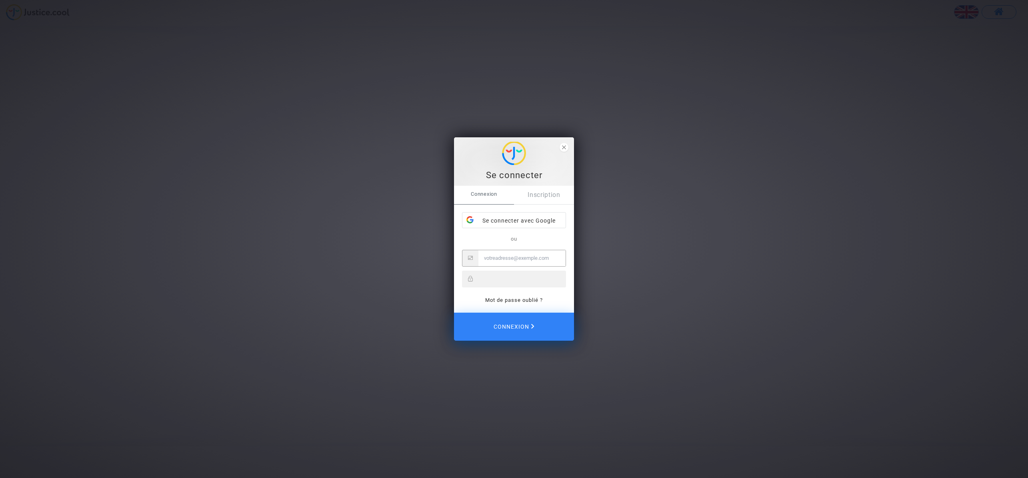  I want to click on div: Se connecter avec Google, so click(514, 220).